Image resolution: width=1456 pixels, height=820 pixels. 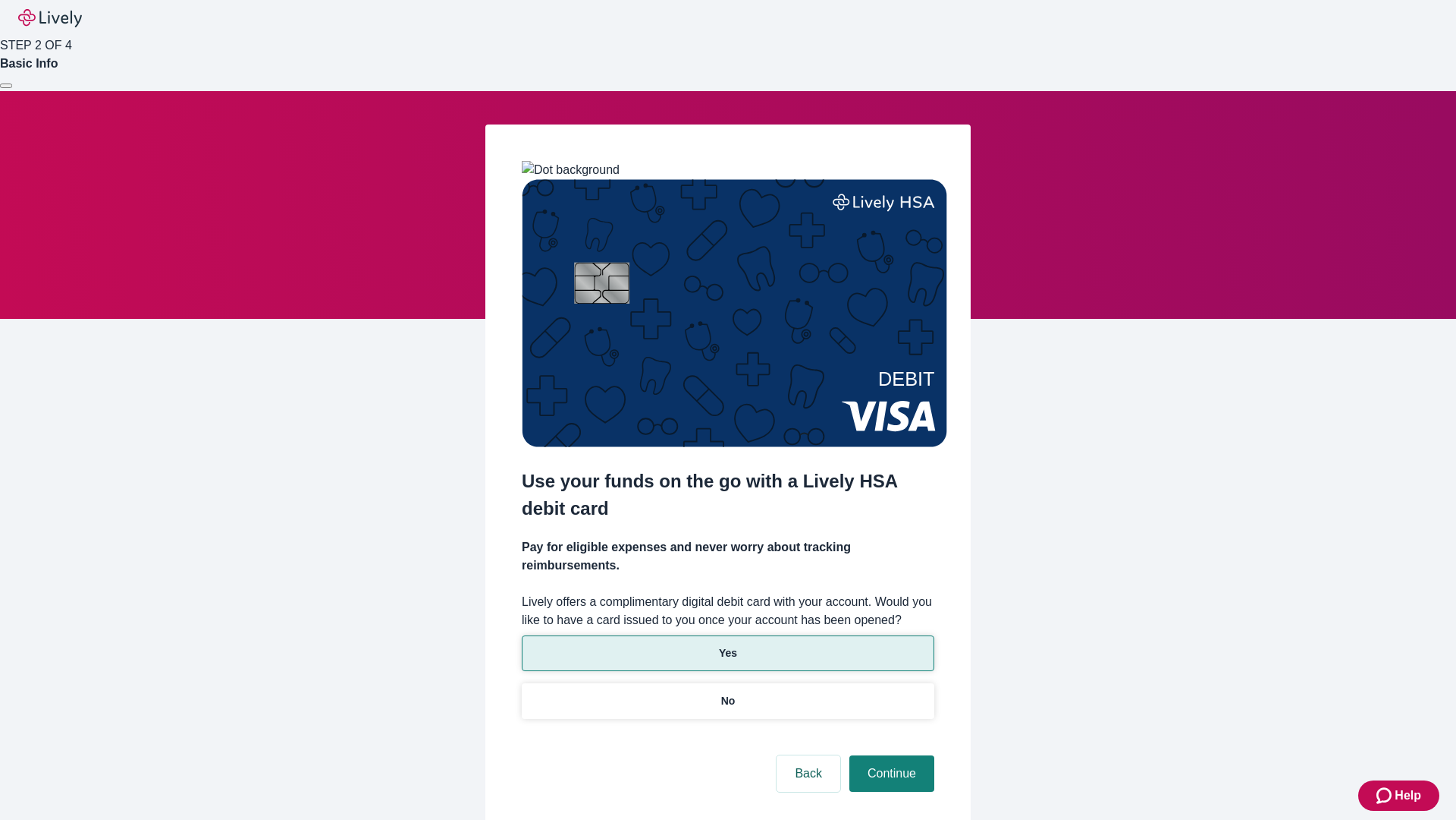 What do you see at coordinates (735, 313) in the screenshot?
I see `img: Debit card` at bounding box center [735, 313].